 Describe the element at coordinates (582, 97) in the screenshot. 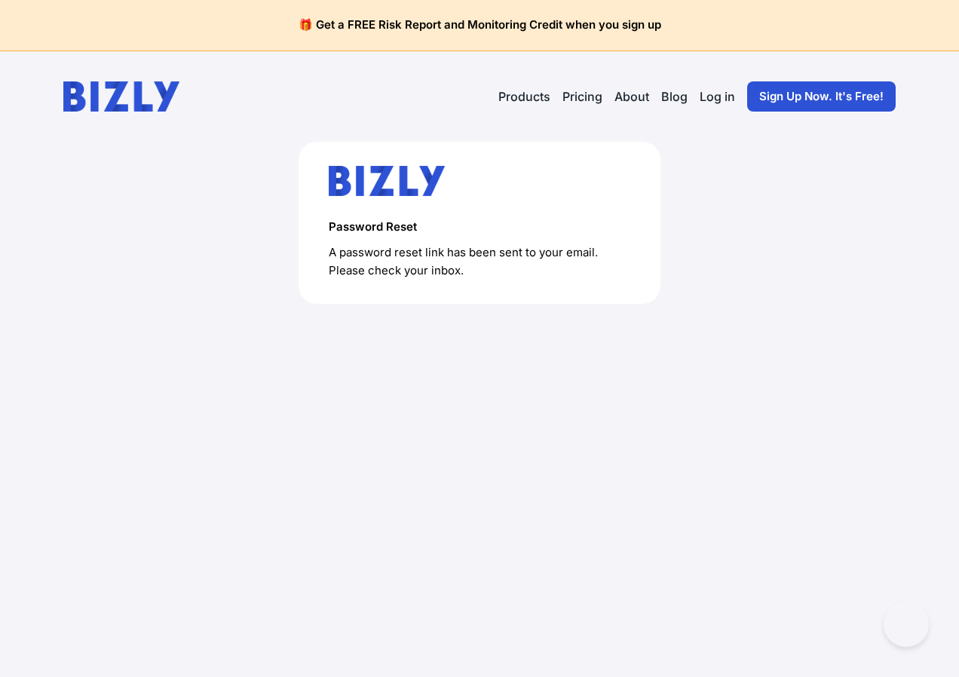

I see `a: Pricing` at that location.